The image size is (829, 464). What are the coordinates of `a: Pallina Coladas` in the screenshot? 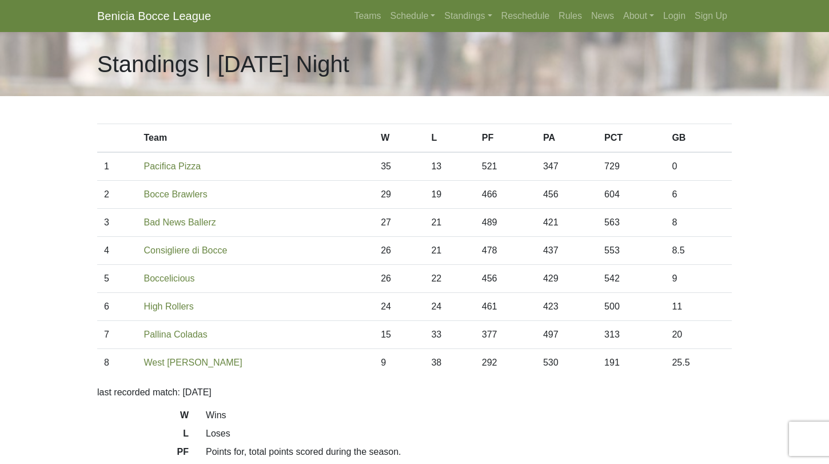 It's located at (176, 334).